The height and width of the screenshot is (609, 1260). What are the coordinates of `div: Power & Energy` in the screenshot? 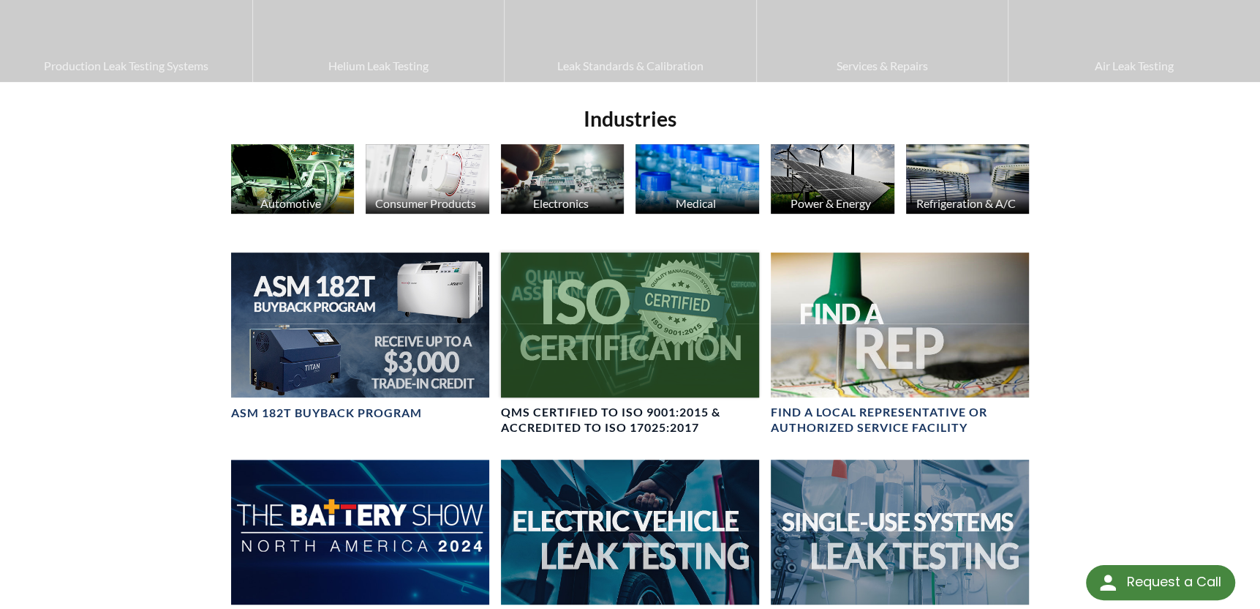 It's located at (831, 203).